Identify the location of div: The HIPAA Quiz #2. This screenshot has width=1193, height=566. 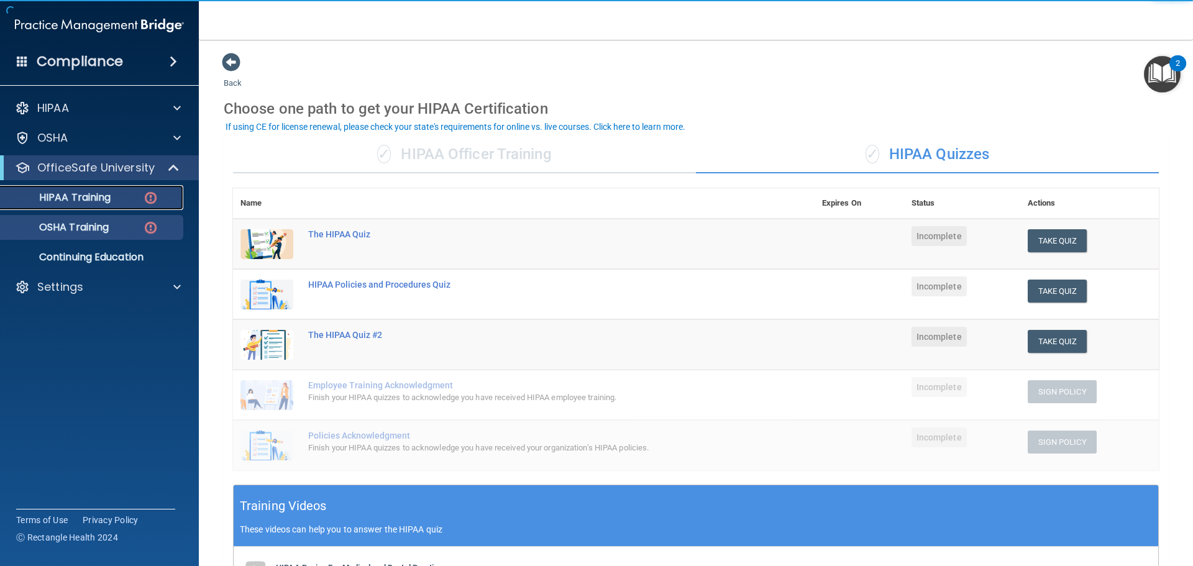
(530, 335).